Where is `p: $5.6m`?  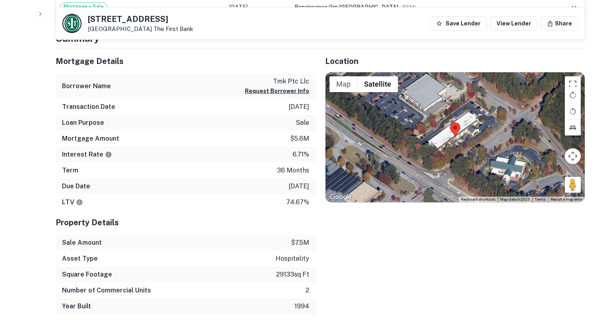 p: $5.6m is located at coordinates (300, 139).